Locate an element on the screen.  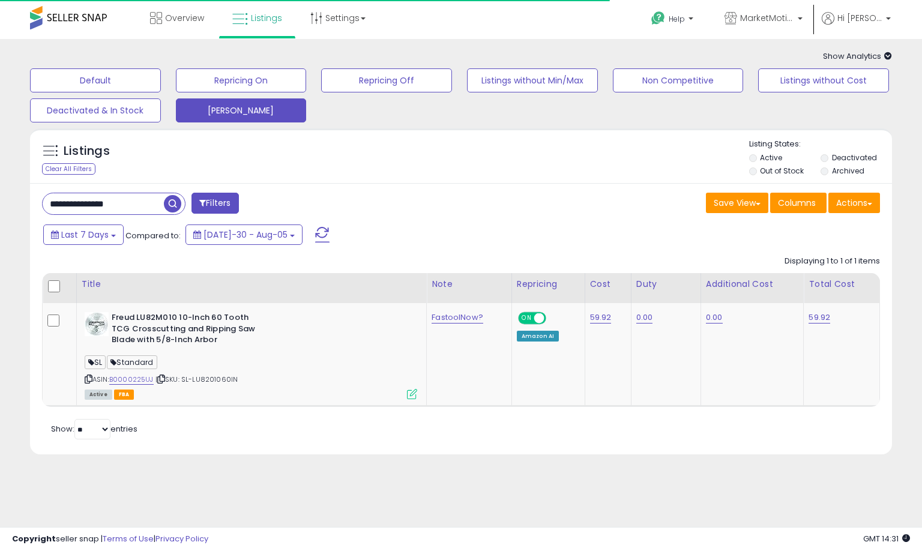
button: Save View is located at coordinates (737, 203).